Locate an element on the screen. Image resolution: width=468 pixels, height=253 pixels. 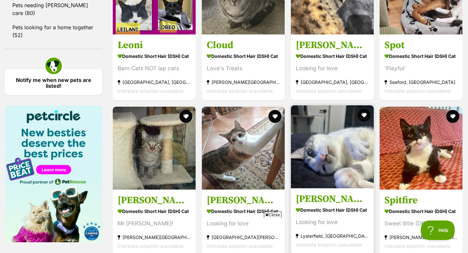
div: Love's Treats is located at coordinates (243, 69).